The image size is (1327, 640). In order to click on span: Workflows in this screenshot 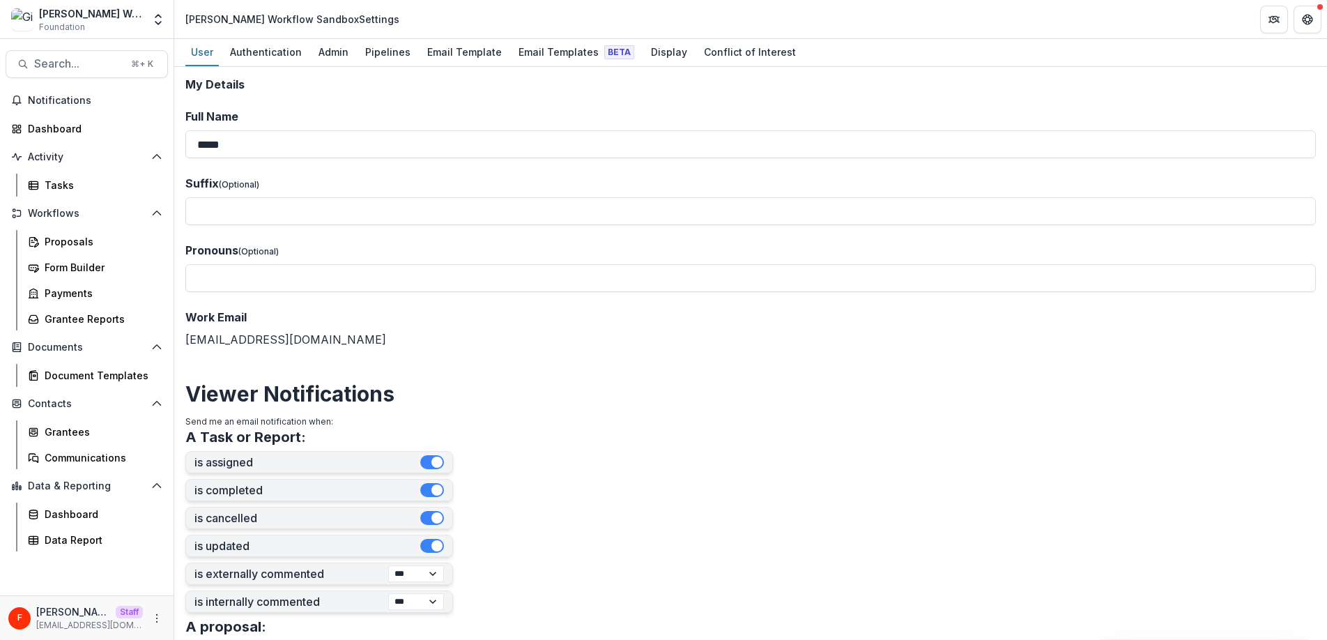, I will do `click(86, 213)`.